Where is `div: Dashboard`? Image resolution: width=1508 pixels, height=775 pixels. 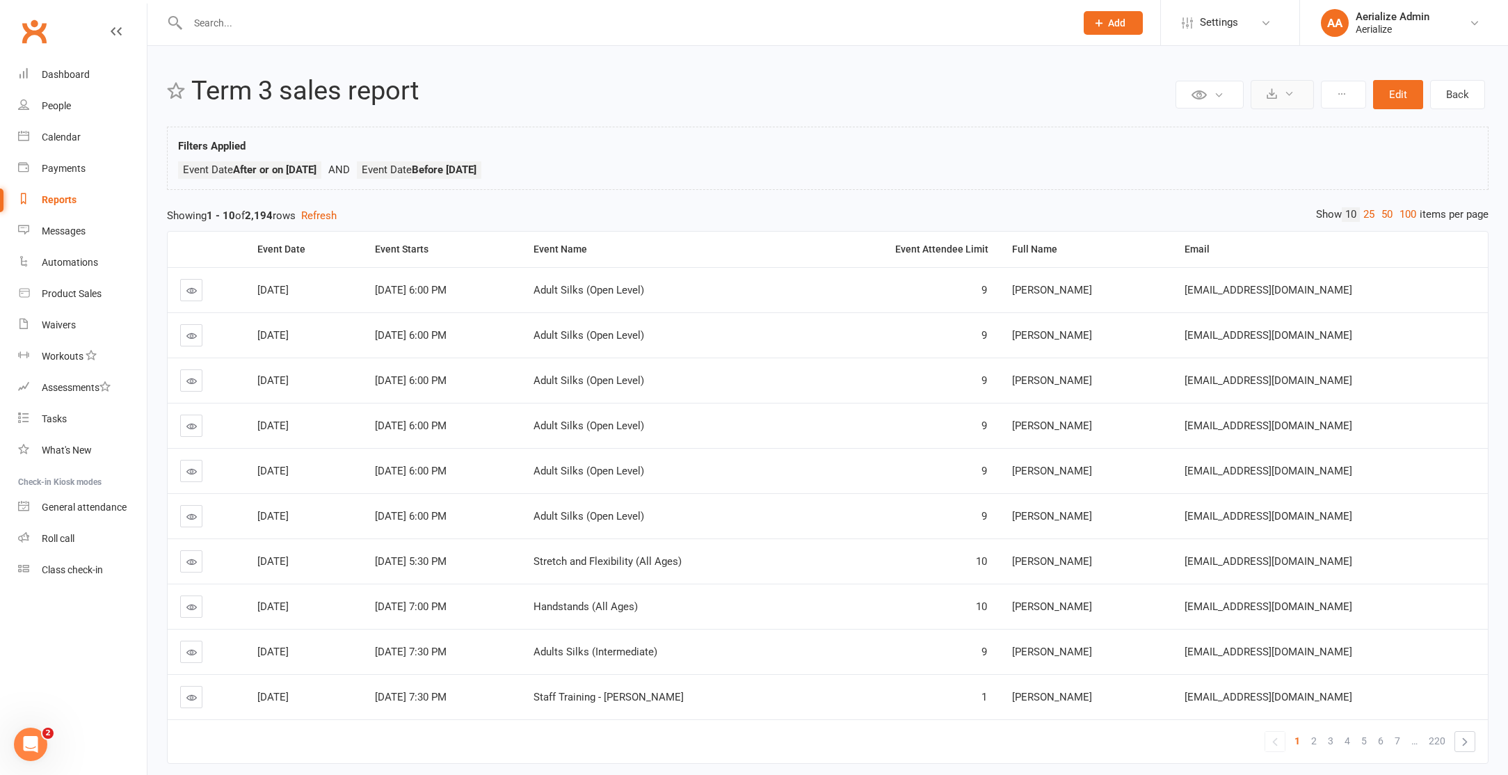 div: Dashboard is located at coordinates (65, 74).